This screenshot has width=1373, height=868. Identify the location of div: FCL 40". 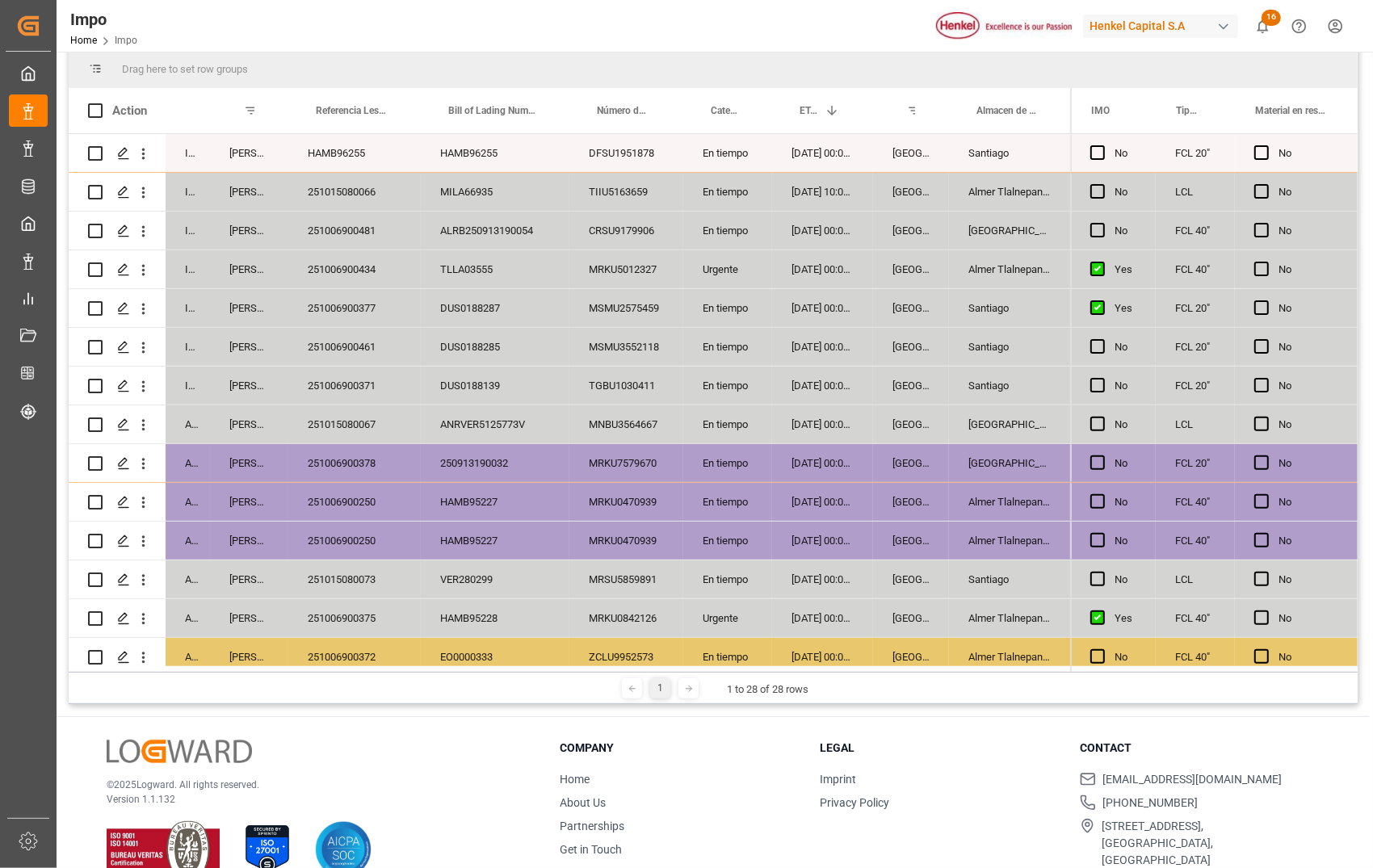
(1195, 540).